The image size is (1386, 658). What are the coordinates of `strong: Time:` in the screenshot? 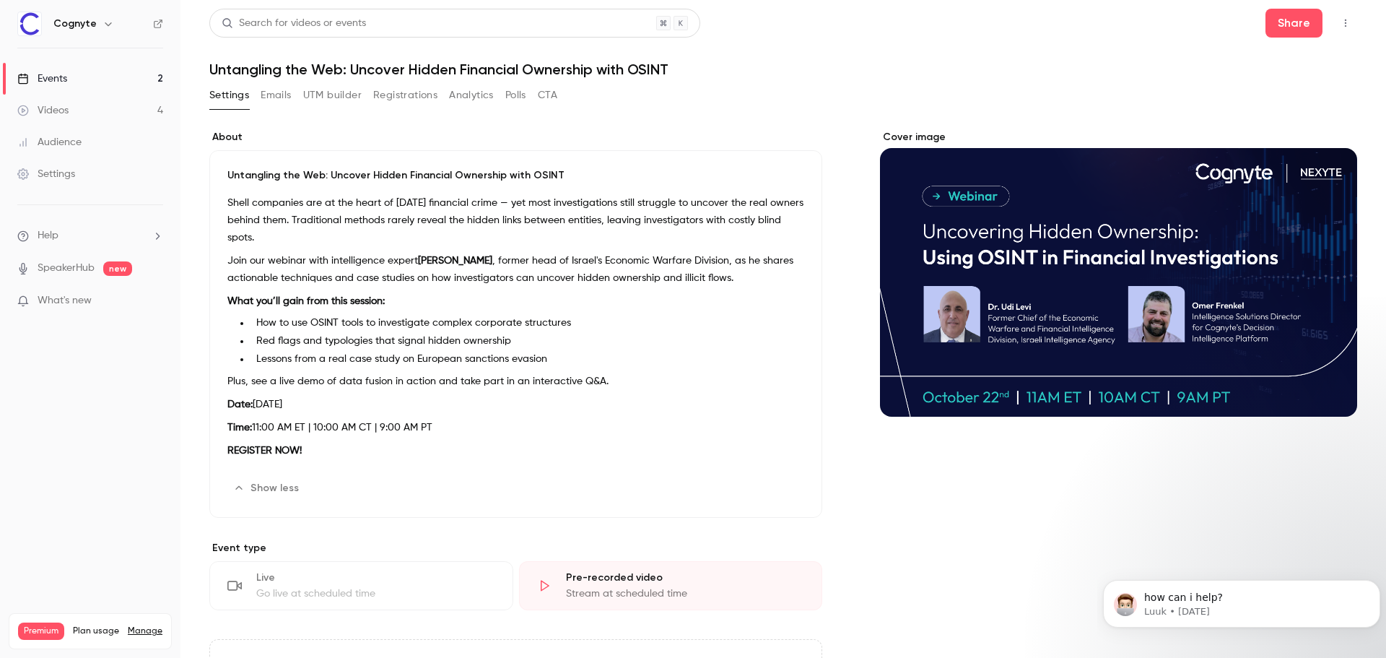 It's located at (240, 427).